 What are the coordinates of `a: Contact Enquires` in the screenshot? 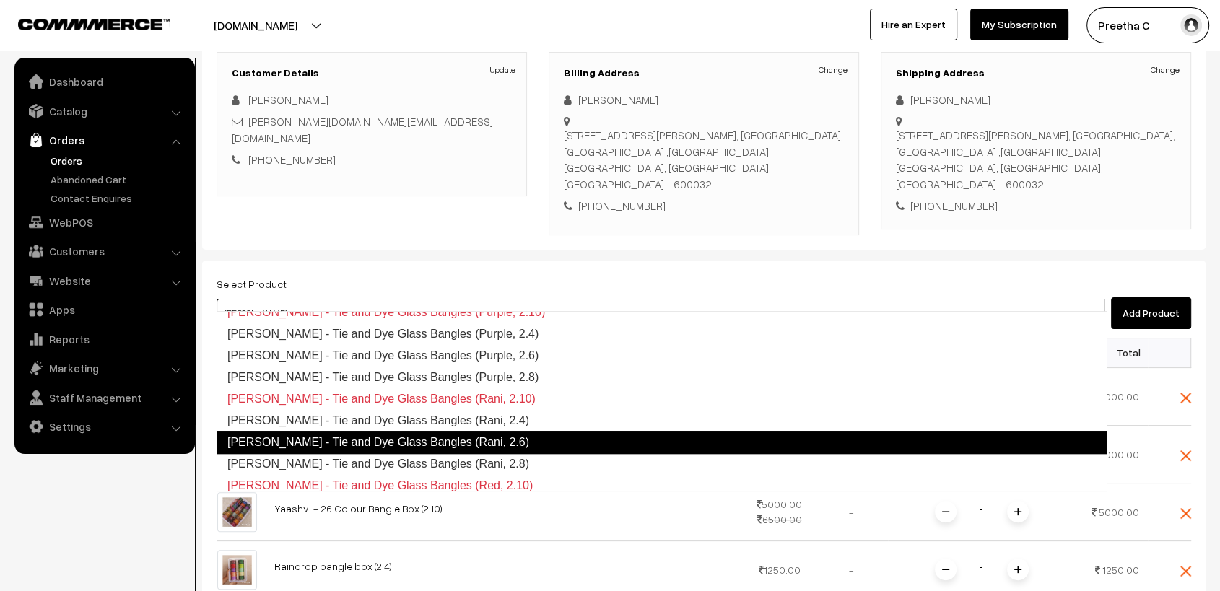 It's located at (118, 198).